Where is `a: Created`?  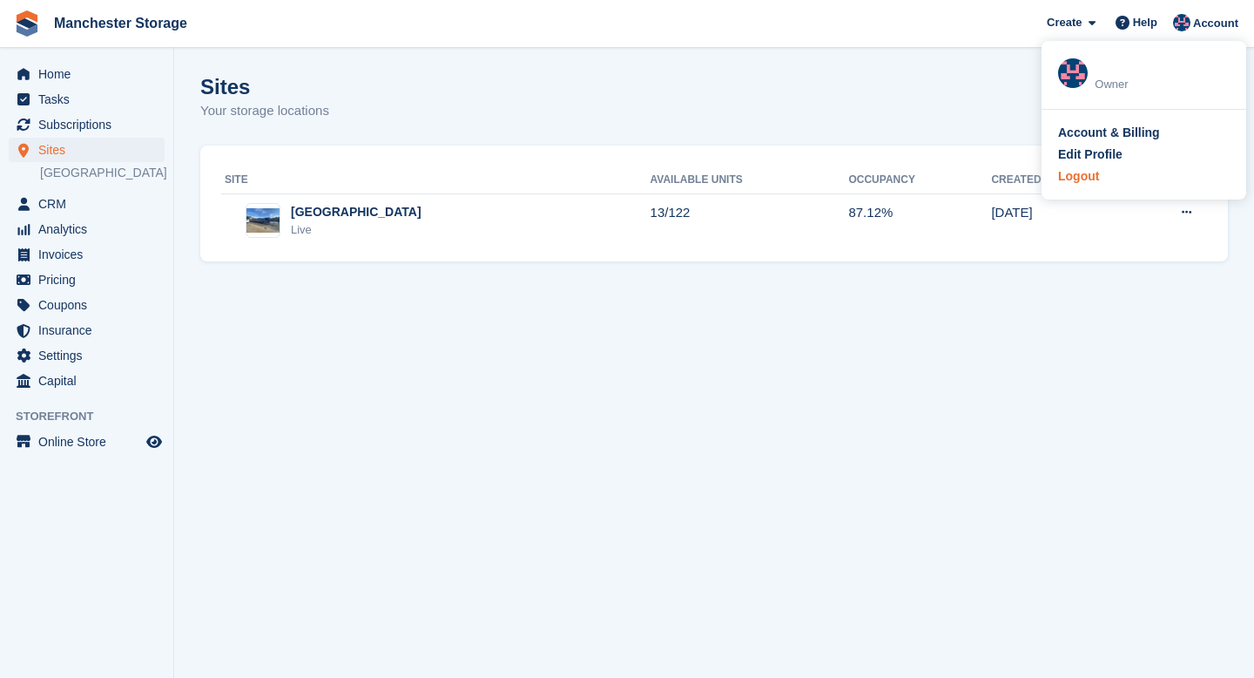 a: Created is located at coordinates (1023, 179).